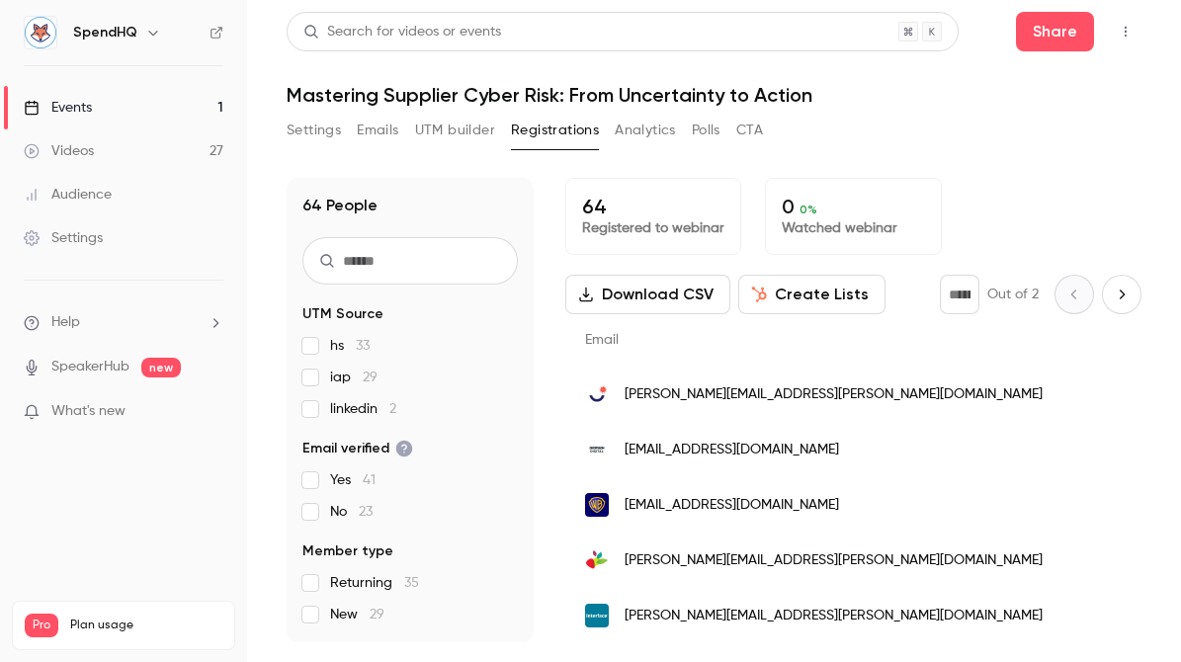 This screenshot has width=1181, height=662. What do you see at coordinates (58, 151) in the screenshot?
I see `div: Videos` at bounding box center [58, 151].